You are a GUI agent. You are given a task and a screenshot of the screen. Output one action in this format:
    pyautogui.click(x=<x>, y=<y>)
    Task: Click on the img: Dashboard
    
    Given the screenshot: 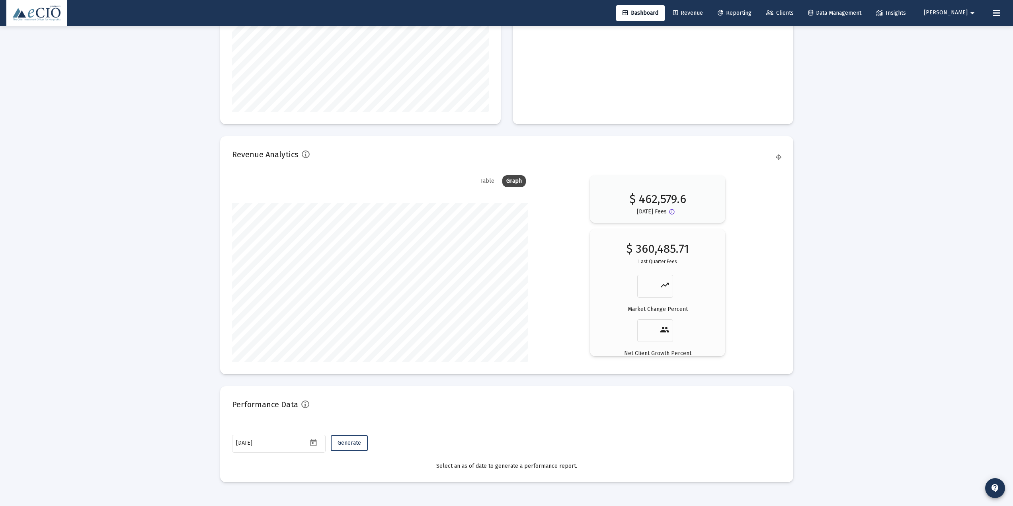 What is the action you would take?
    pyautogui.click(x=37, y=13)
    